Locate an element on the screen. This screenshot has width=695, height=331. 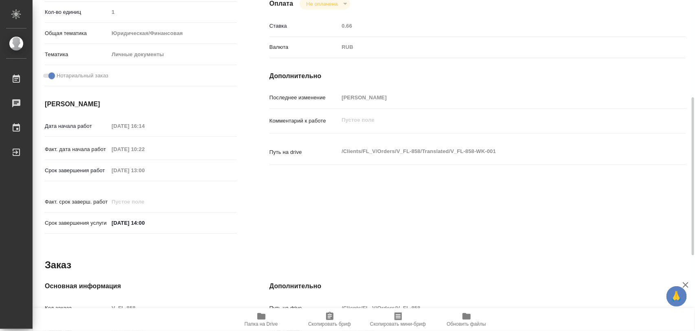
p: Последнее изменение is located at coordinates (304, 98).